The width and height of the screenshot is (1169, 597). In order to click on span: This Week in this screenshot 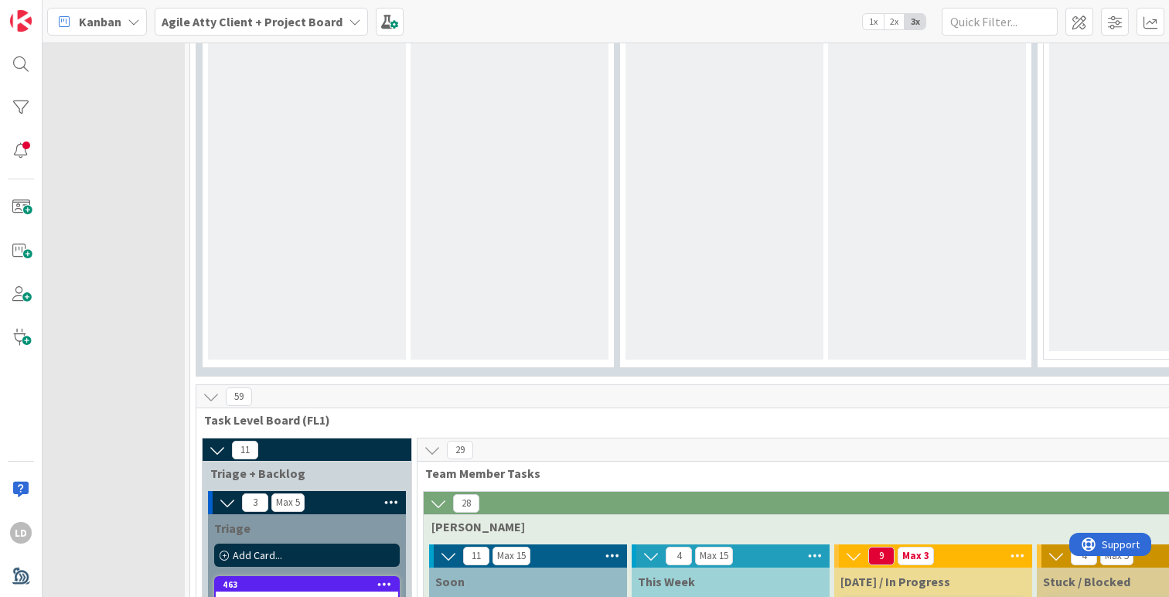, I will do `click(666, 581)`.